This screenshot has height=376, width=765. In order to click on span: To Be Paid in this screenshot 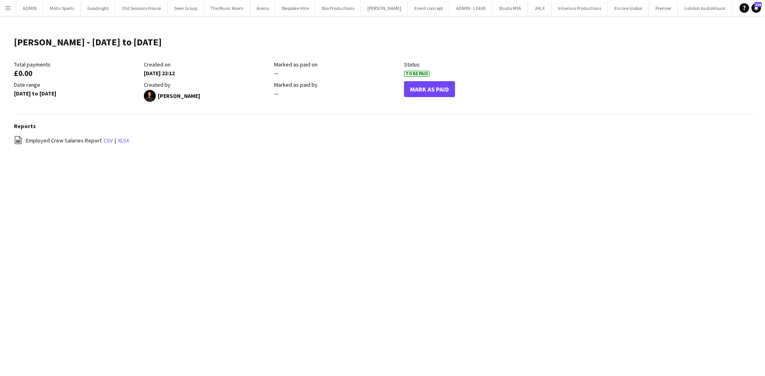, I will do `click(417, 74)`.